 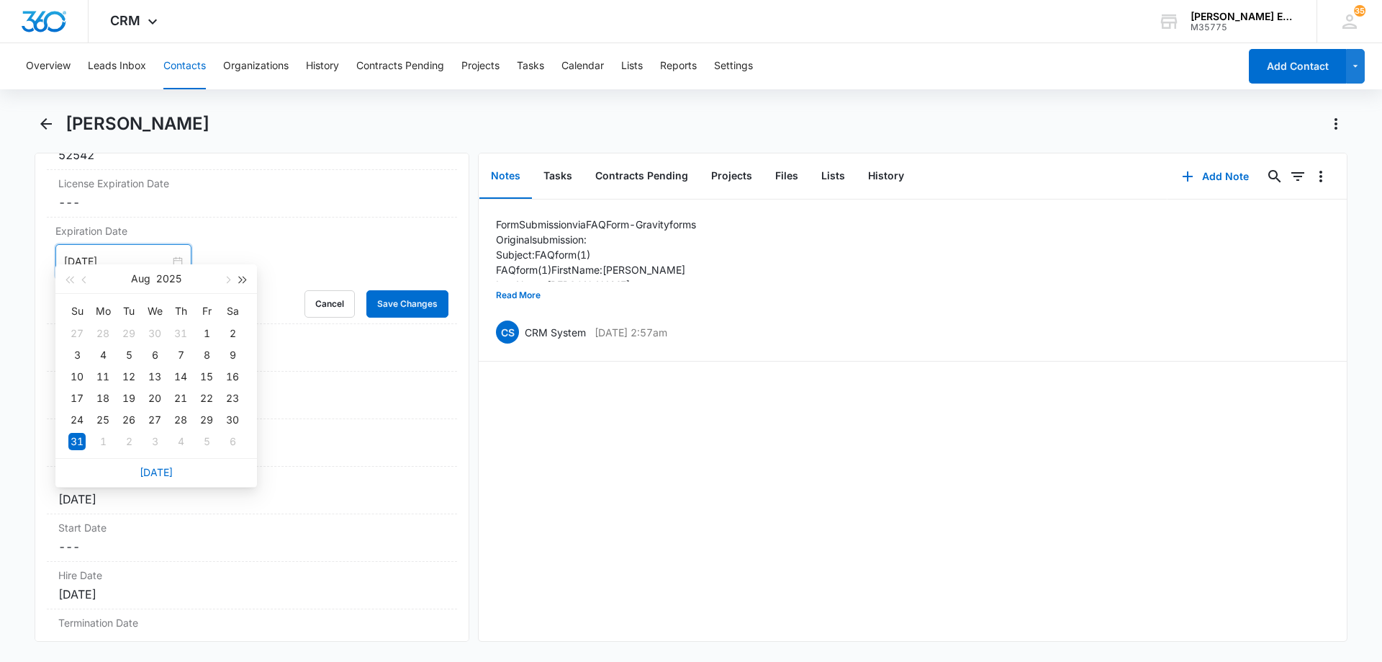 What do you see at coordinates (252, 194) in the screenshot?
I see `div: License Expiration Date---` at bounding box center [252, 194].